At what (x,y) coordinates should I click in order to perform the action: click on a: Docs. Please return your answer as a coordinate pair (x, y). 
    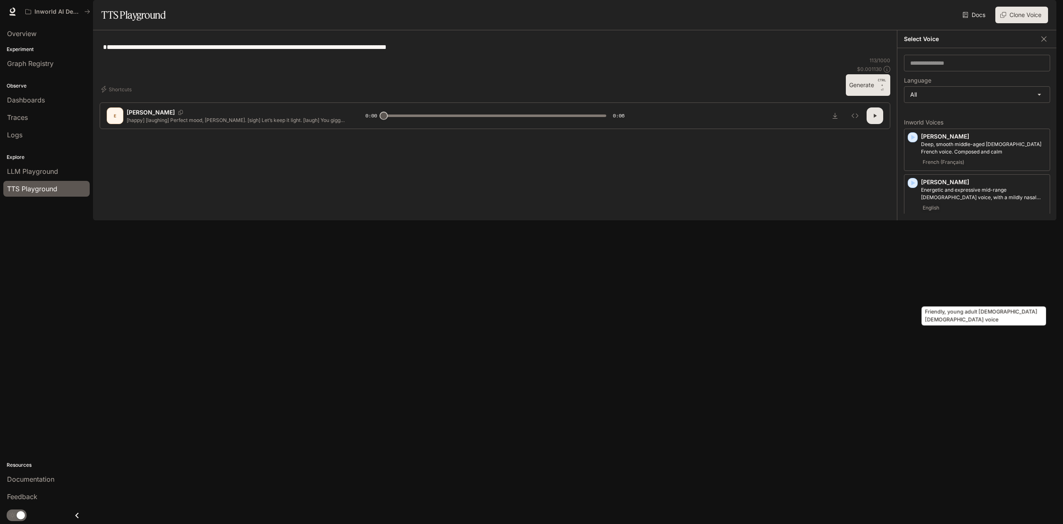
    Looking at the image, I should click on (974, 15).